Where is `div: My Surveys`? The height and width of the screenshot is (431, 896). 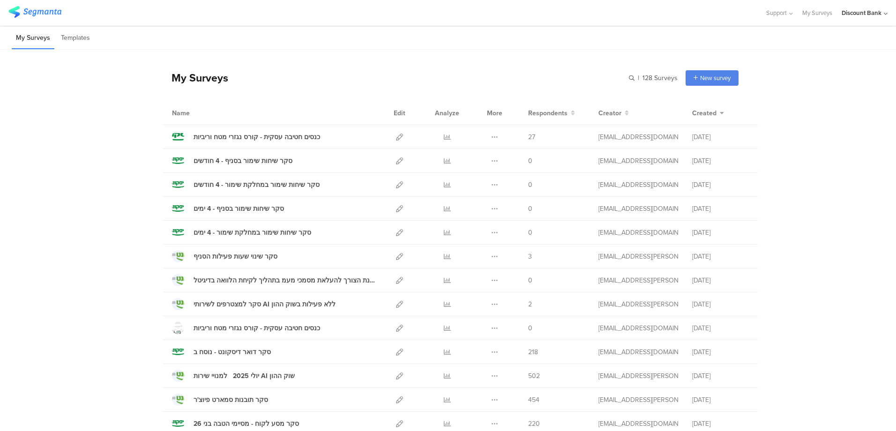 div: My Surveys is located at coordinates (195, 78).